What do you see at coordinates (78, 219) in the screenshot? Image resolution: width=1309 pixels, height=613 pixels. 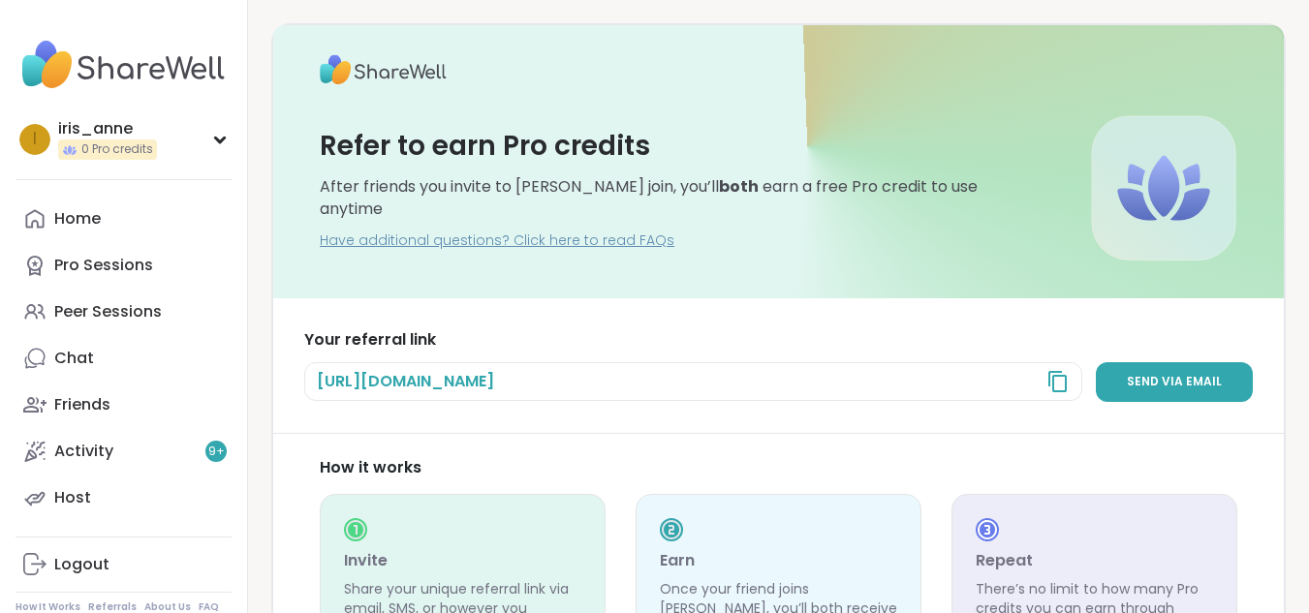 I see `div: Home` at bounding box center [78, 219].